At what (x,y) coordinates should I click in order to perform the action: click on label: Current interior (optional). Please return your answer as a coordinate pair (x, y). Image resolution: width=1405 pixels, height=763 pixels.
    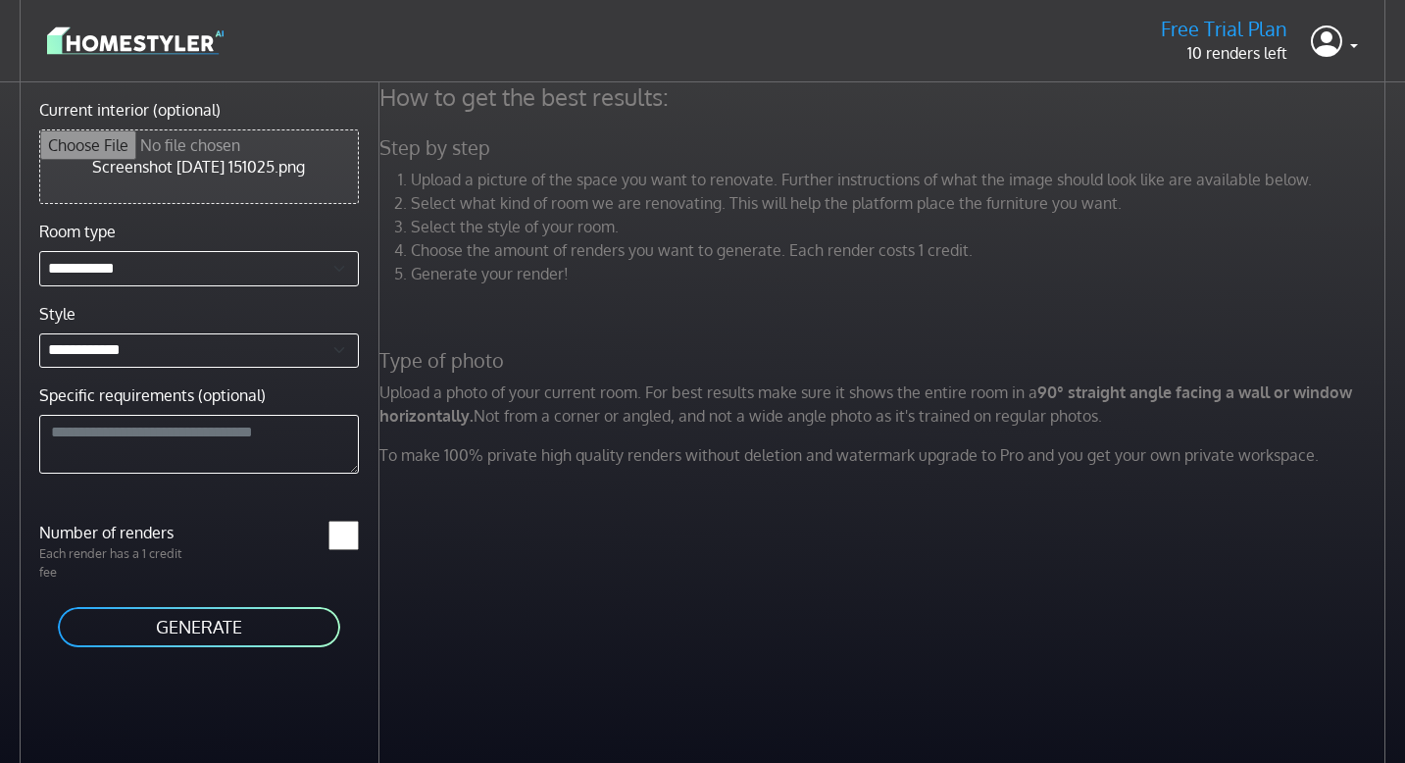
    Looking at the image, I should click on (129, 110).